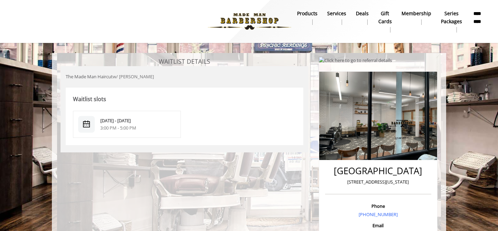 Image resolution: width=498 pixels, height=231 pixels. What do you see at coordinates (184, 95) in the screenshot?
I see `div: Waitlist slots` at bounding box center [184, 95].